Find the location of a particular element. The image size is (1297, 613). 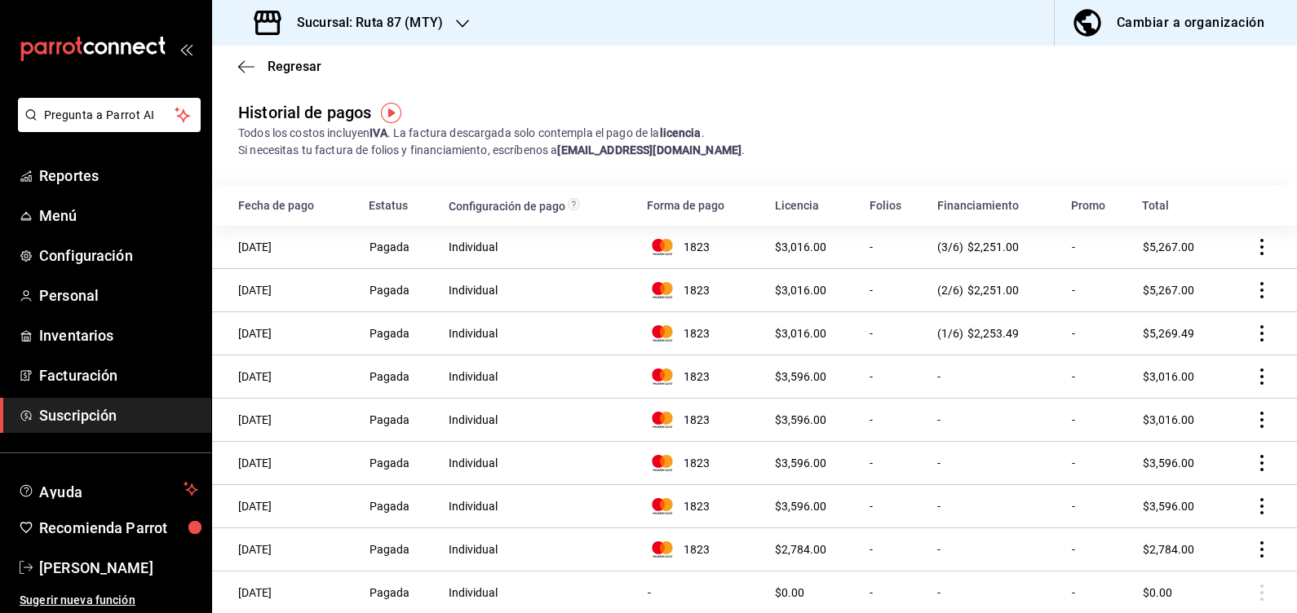

span: Menú is located at coordinates (118, 215).